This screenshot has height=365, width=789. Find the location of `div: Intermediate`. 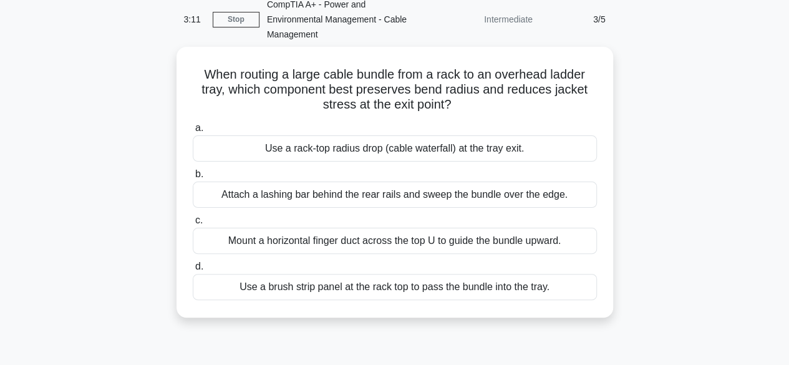

div: Intermediate is located at coordinates (485, 19).